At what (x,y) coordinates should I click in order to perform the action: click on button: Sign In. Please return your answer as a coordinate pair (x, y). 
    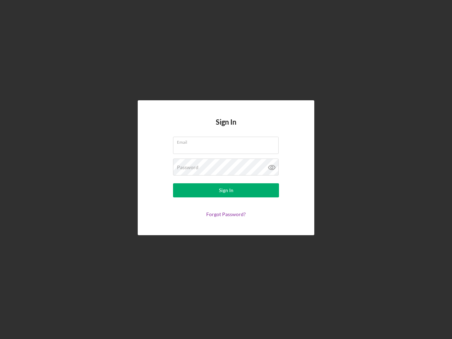
    Looking at the image, I should click on (226, 191).